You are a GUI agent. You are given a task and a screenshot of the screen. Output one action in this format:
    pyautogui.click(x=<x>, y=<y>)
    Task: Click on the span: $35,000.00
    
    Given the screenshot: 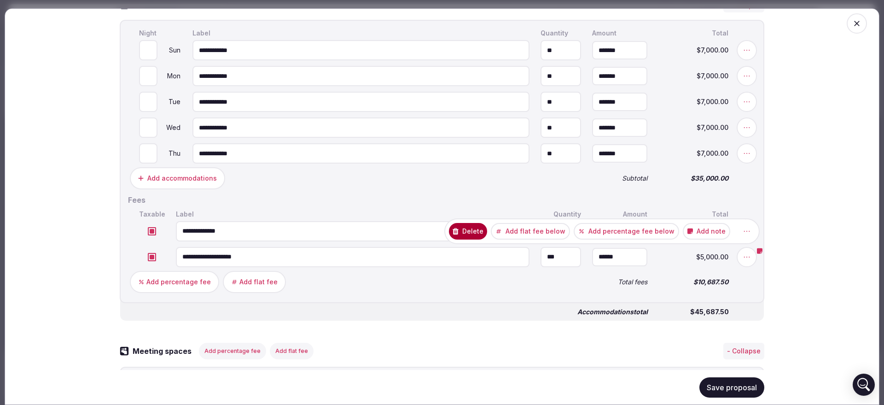 What is the action you would take?
    pyautogui.click(x=694, y=178)
    